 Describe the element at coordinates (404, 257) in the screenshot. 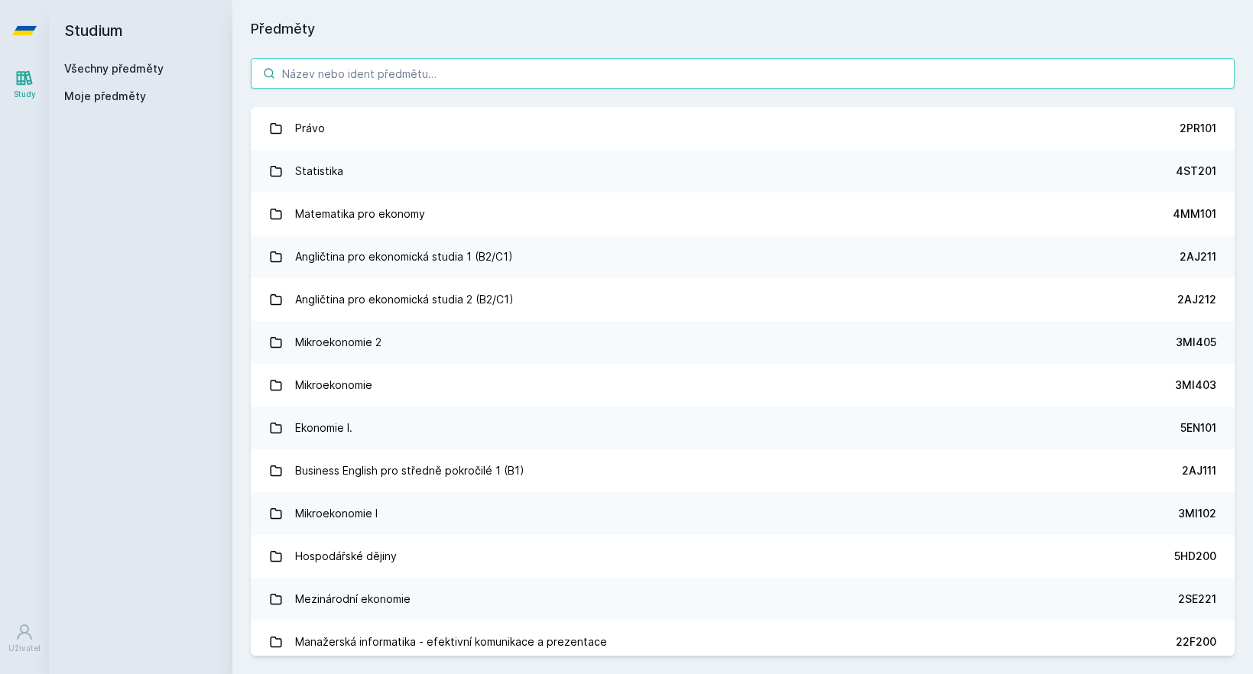

I see `div: Angličtina pro ekonomická studia 1 (B2/C1)` at that location.